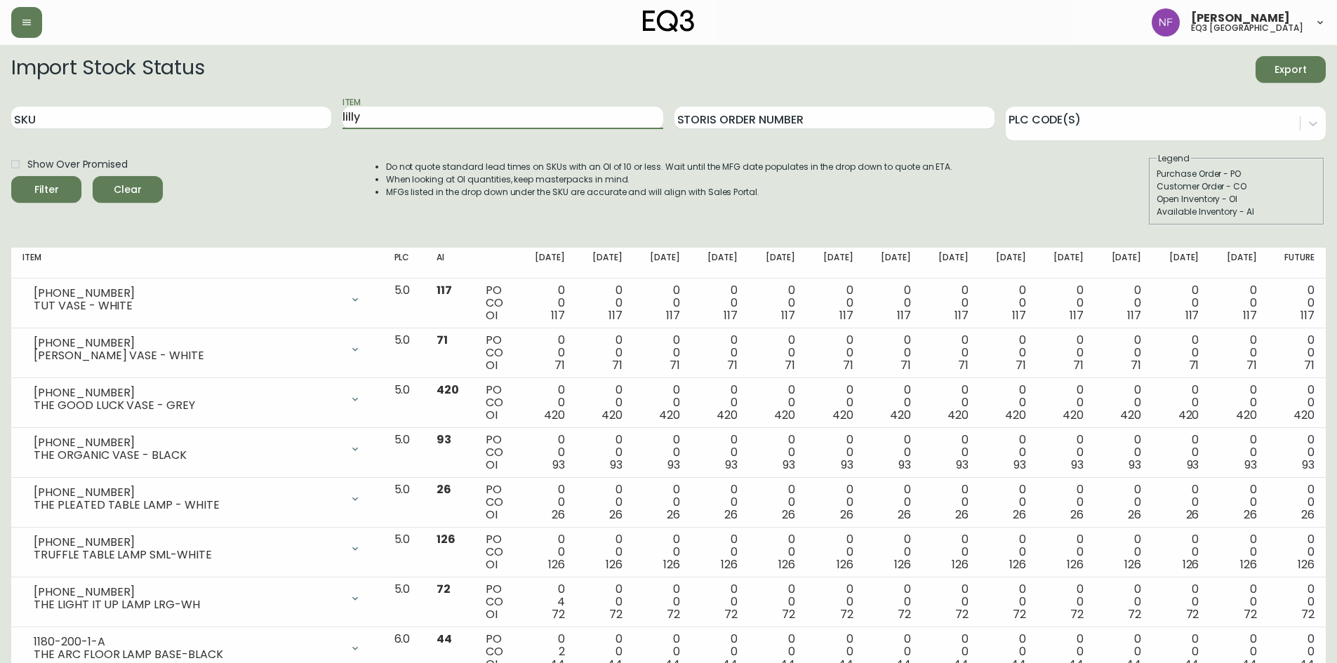 Image resolution: width=1337 pixels, height=663 pixels. What do you see at coordinates (197, 263) in the screenshot?
I see `th: Item` at bounding box center [197, 263].